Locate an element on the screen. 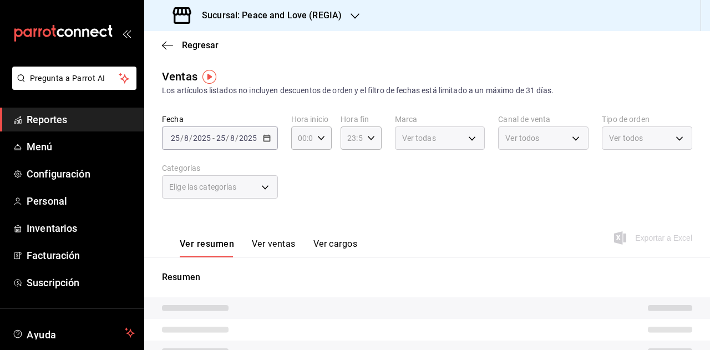  h3: Sucursal: Peace and Love (REGIA) is located at coordinates (267, 16).